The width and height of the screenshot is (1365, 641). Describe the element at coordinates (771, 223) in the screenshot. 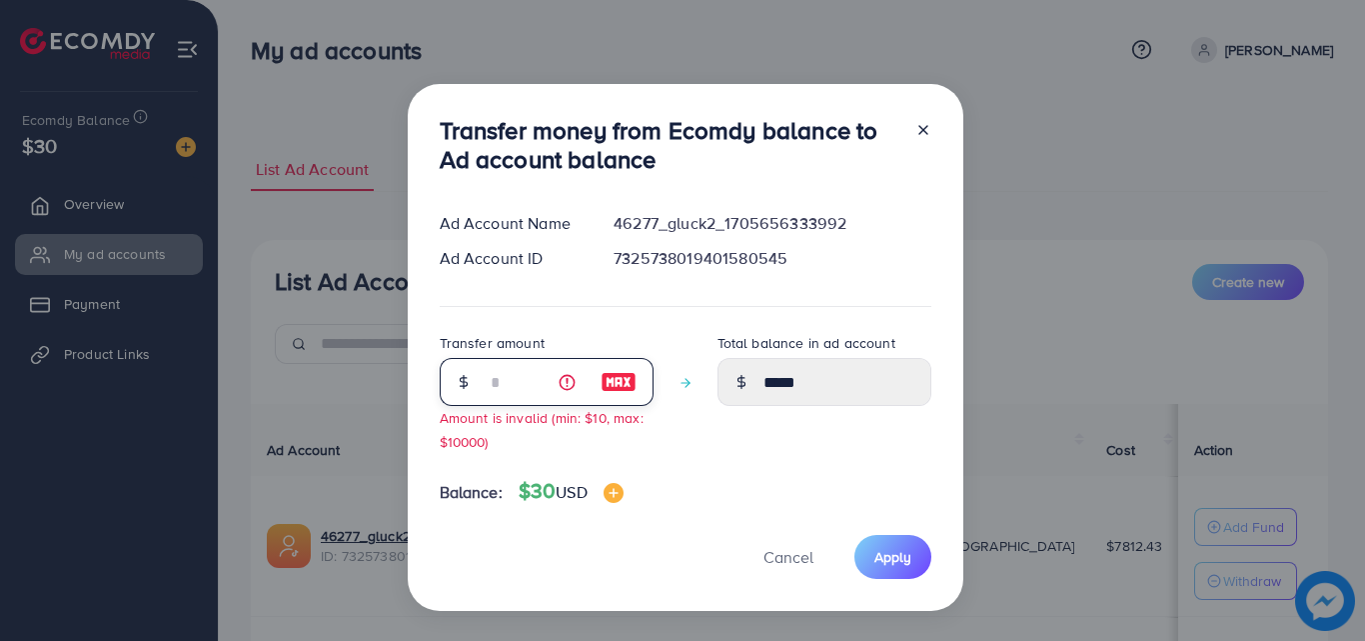

I see `div: 46277_gluck2_1705656333992` at that location.